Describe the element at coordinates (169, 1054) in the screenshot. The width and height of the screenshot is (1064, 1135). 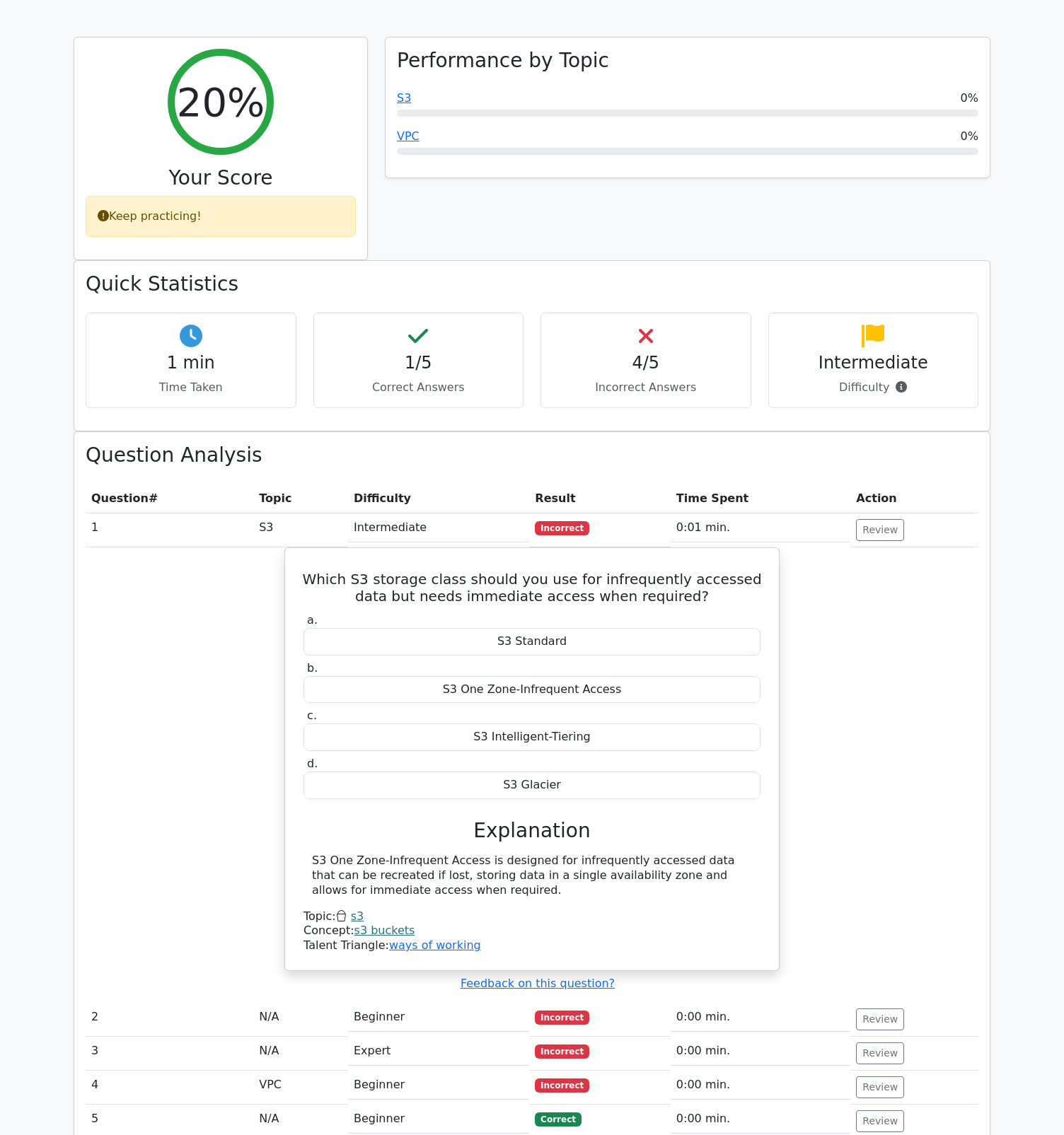
I see `td: 3` at that location.